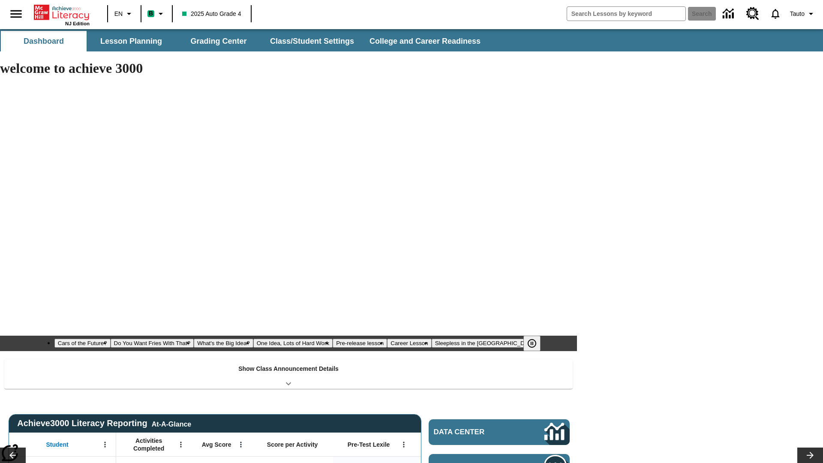 Image resolution: width=823 pixels, height=463 pixels. Describe the element at coordinates (171, 424) in the screenshot. I see `div: At-A-Glance` at that location.